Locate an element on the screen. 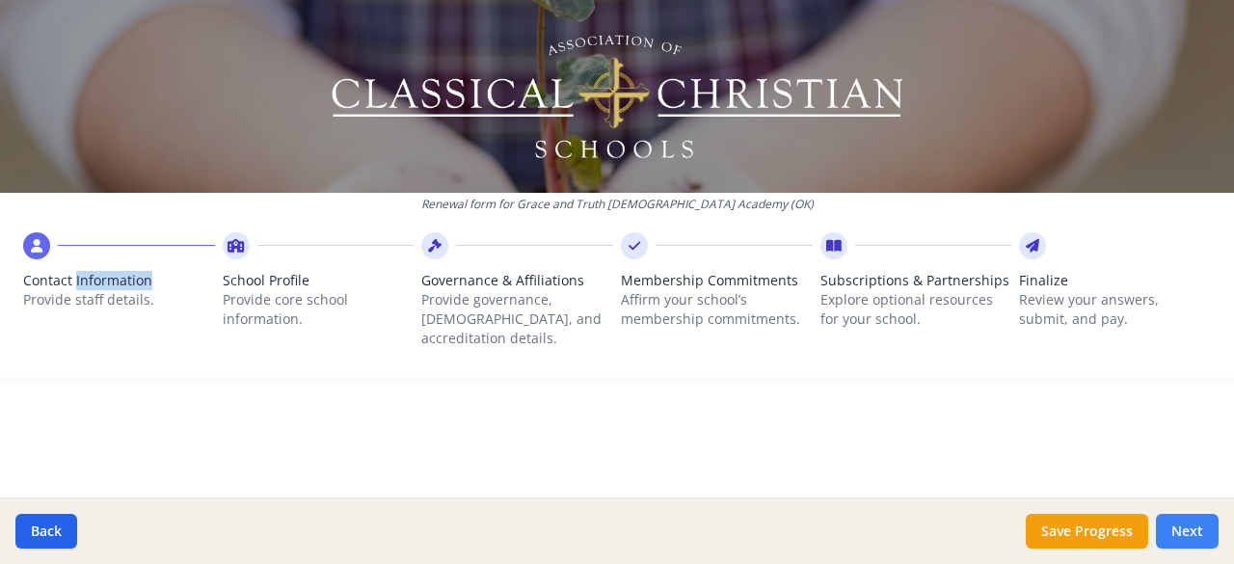 Image resolution: width=1234 pixels, height=564 pixels. span: Contact Information is located at coordinates (119, 280).